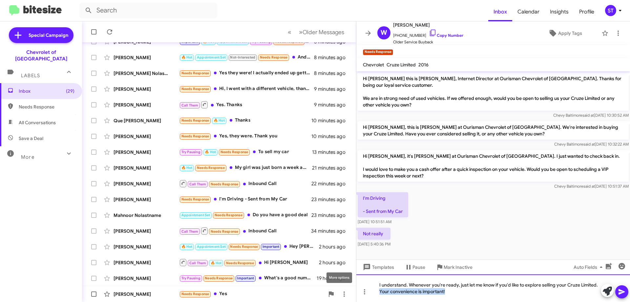 This screenshot has height=302, width=630. What do you see at coordinates (245, 136) in the screenshot?
I see `div: Yes, they were. Thank you` at bounding box center [245, 136].